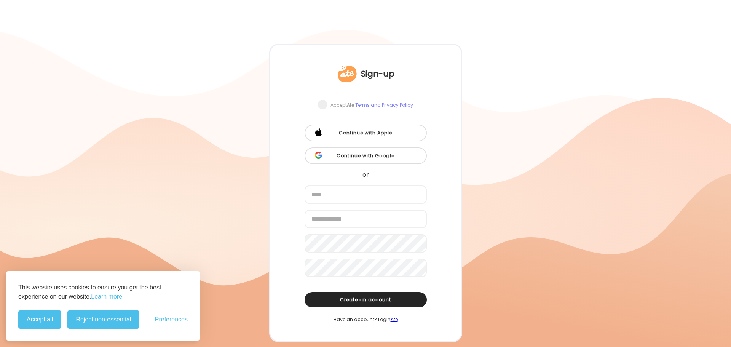 The width and height of the screenshot is (731, 347). What do you see at coordinates (103, 319) in the screenshot?
I see `button: Reject non-essential` at bounding box center [103, 319].